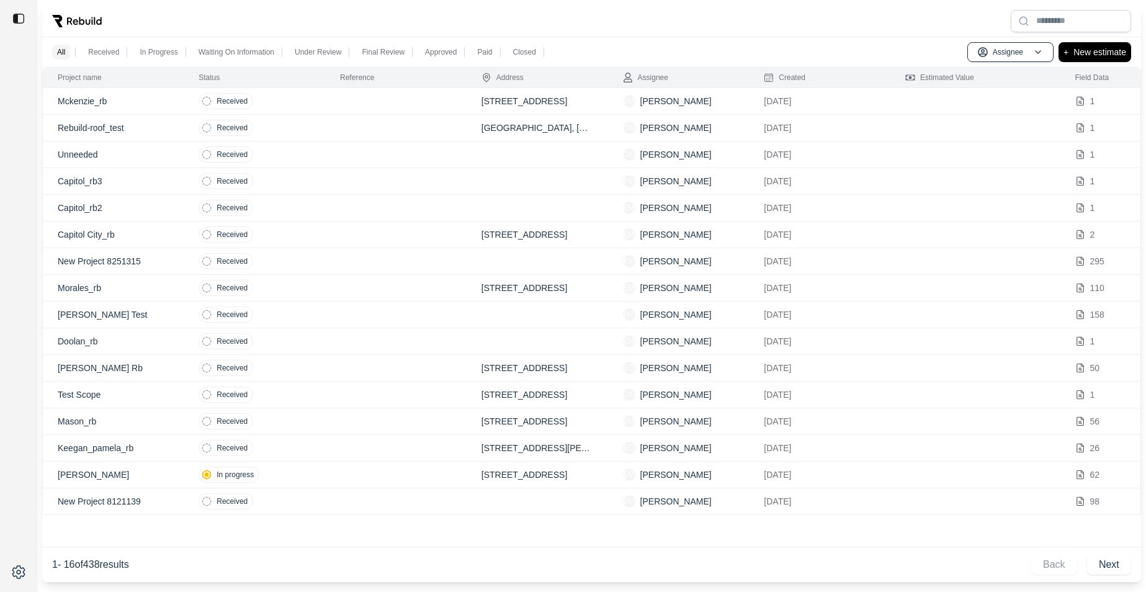 This screenshot has width=1146, height=592. I want to click on div: Address, so click(502, 78).